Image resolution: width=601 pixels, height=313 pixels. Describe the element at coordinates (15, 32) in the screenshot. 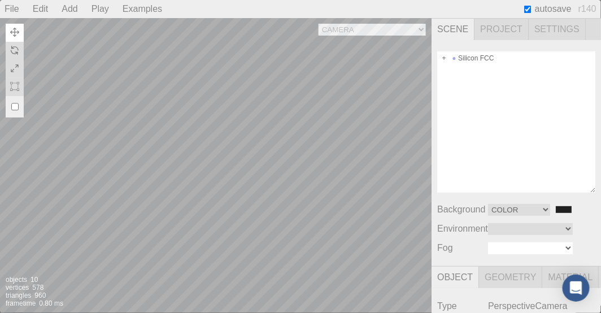

I see `img: Translate (W)` at that location.